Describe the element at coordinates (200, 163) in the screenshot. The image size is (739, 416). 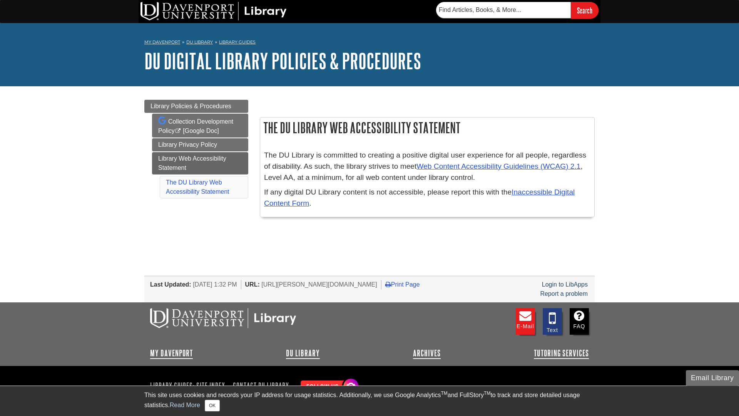
I see `a: Library Web Accessibility Statement` at that location.